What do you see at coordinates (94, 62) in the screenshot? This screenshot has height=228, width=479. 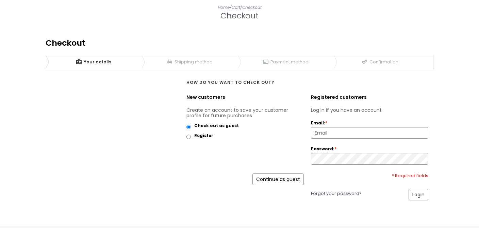 I see `a: 1Your details` at bounding box center [94, 62].